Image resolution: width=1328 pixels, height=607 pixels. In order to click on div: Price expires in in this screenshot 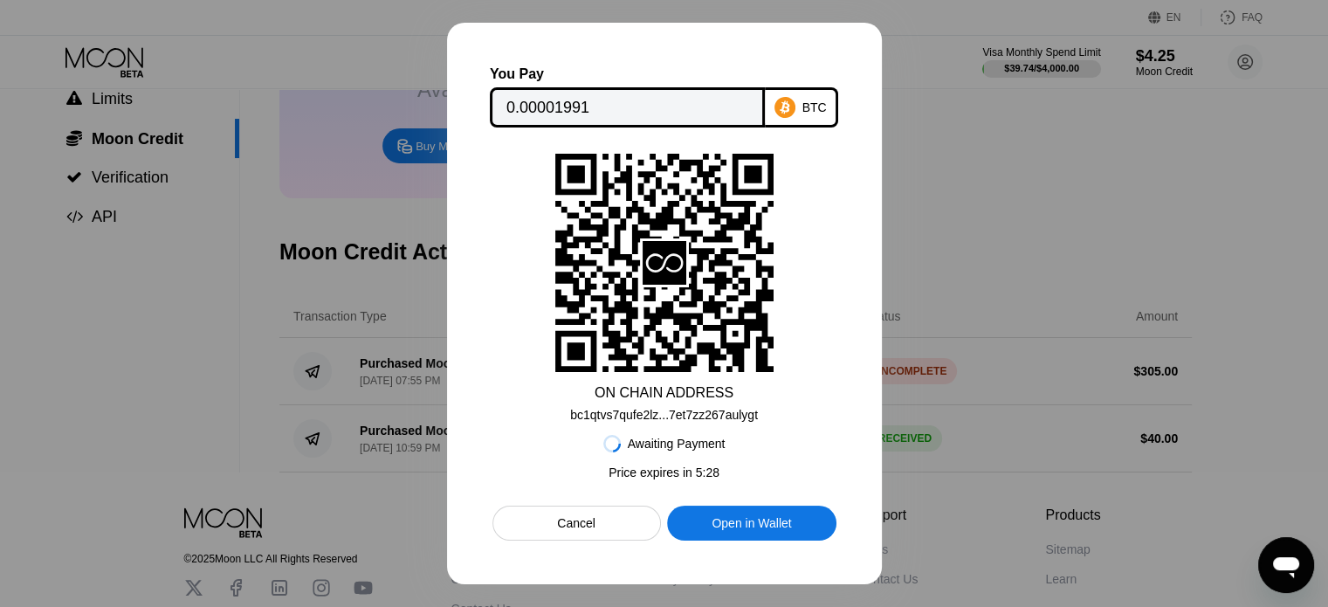, I will do `click(664, 472)`.